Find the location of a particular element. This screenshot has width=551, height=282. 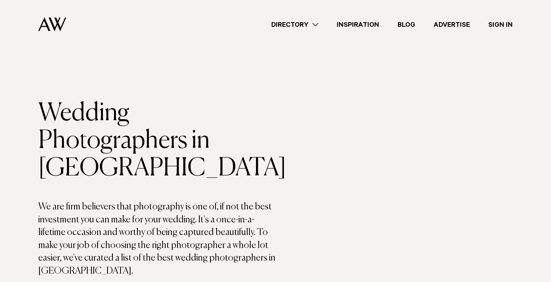

p: We are firm believers that photography is one of, if not the best investment you can make for you... is located at coordinates (157, 239).